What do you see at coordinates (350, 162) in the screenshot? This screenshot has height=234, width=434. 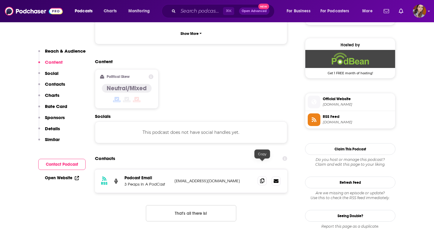 I see `div: Claim and edit this page to your liking.` at bounding box center [350, 162].